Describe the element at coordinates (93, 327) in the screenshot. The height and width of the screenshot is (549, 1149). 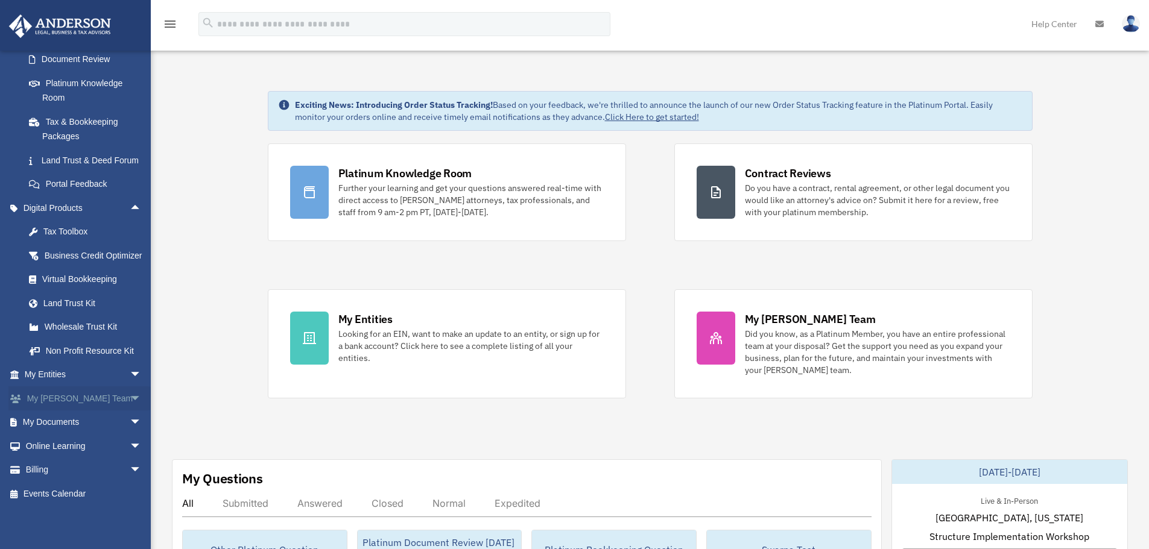
I see `div: Wholesale Trust Kit` at that location.